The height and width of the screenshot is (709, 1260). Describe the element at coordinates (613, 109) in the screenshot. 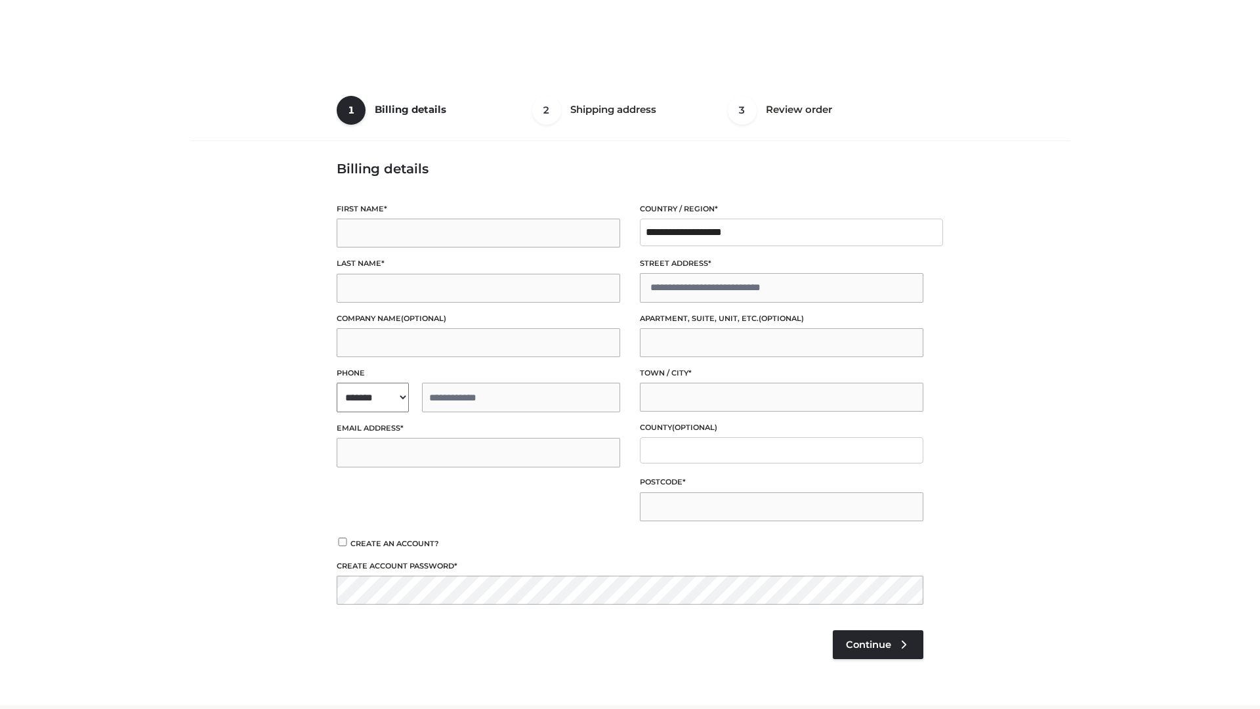

I see `span: Shipping address` at that location.